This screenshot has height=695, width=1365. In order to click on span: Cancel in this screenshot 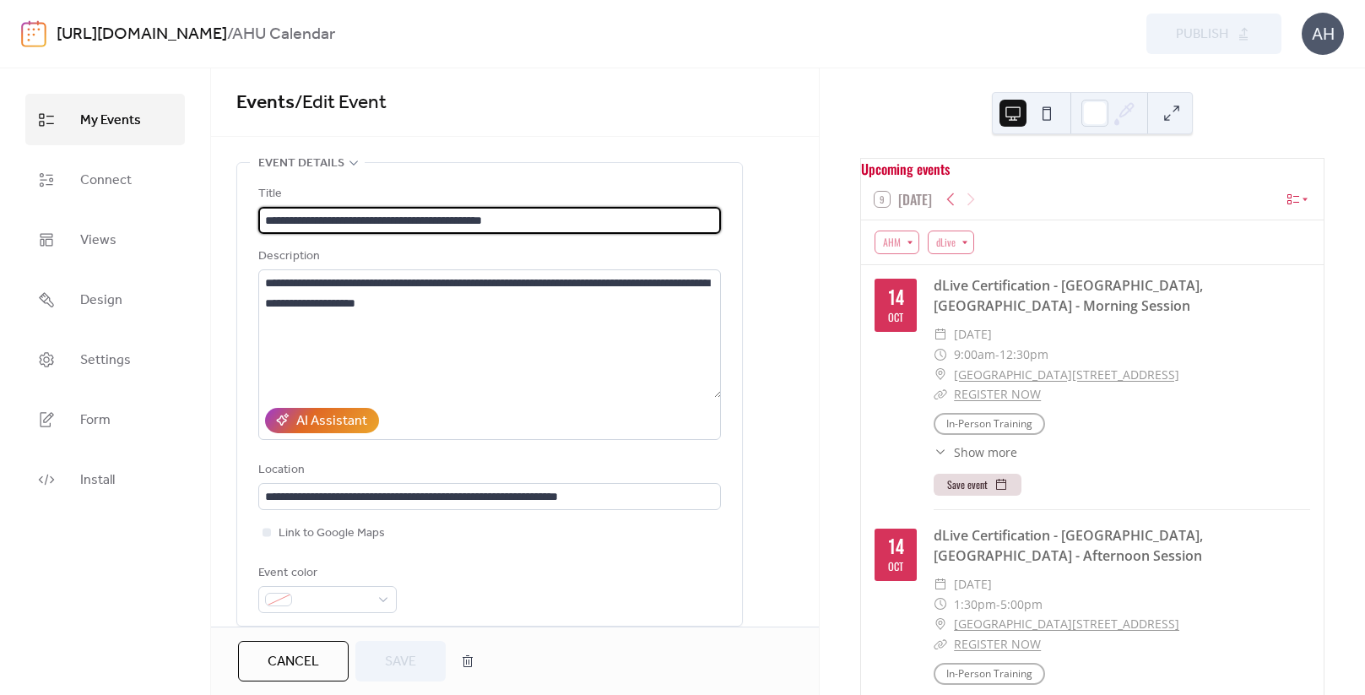, I will do `click(293, 662)`.